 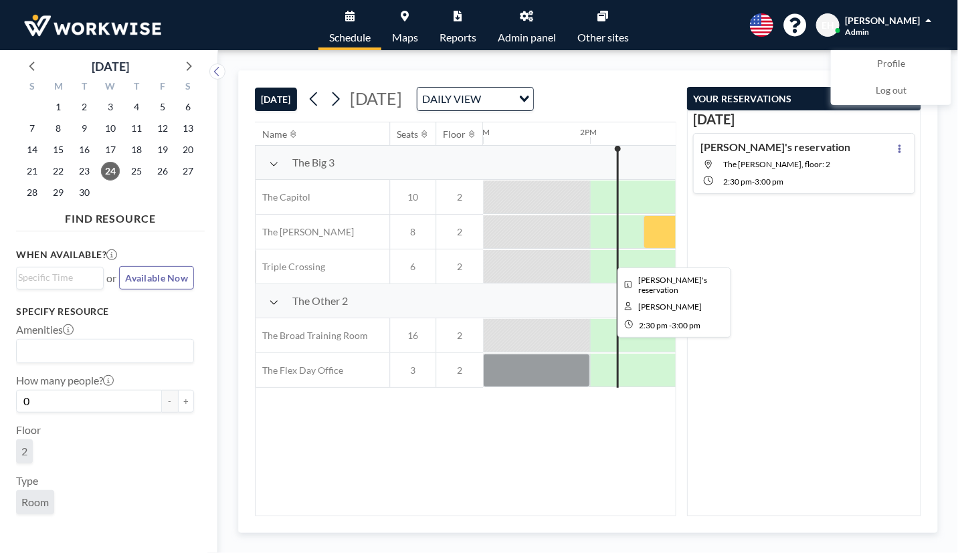 What do you see at coordinates (776, 164) in the screenshot?
I see `span: The James, floor: 2` at bounding box center [776, 164].